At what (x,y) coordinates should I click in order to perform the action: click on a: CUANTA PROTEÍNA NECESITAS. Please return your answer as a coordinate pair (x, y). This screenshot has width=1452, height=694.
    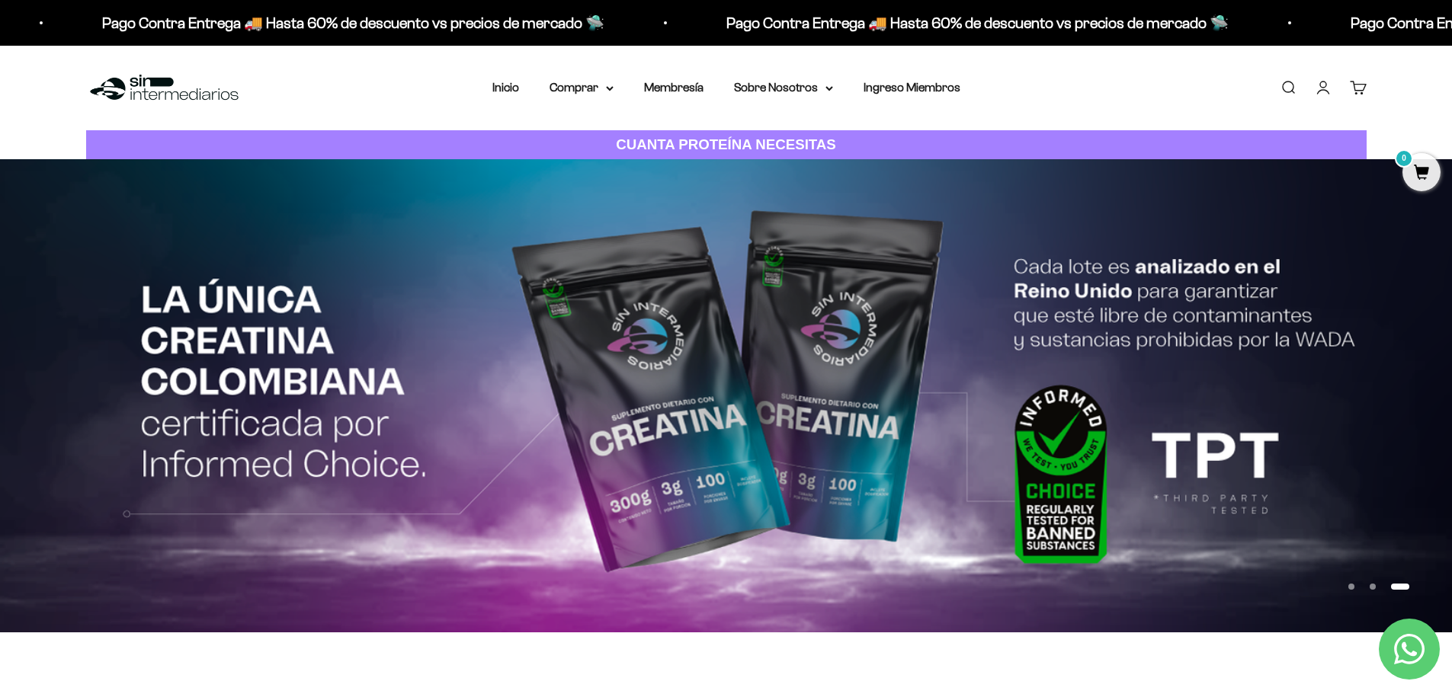
    Looking at the image, I should click on (726, 145).